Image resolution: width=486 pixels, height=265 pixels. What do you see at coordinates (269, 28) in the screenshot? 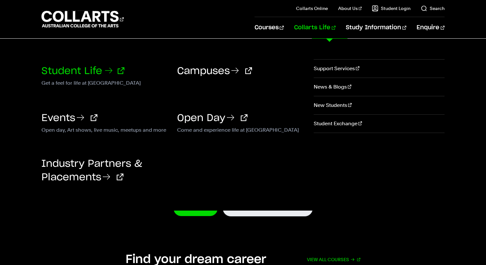
I see `a: Courses` at bounding box center [269, 28].